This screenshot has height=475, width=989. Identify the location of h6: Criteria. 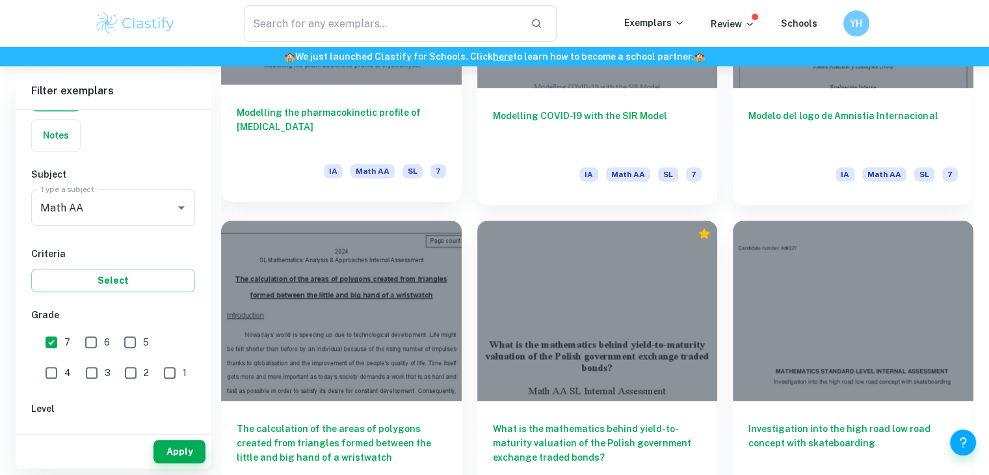
(113, 254).